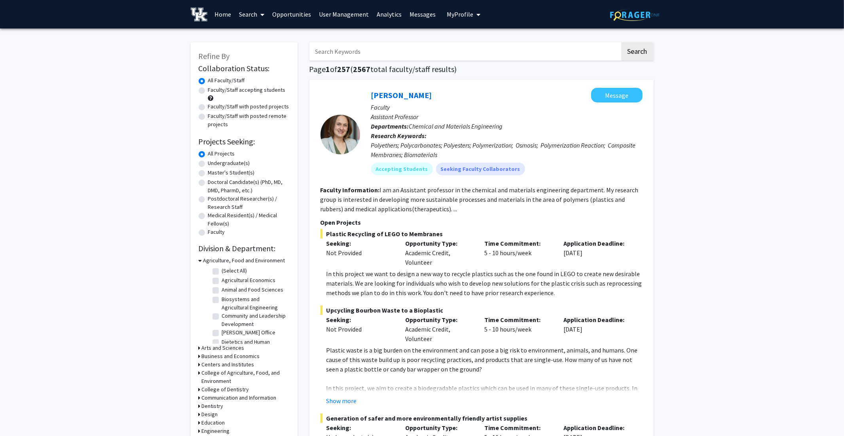 The image size is (844, 436). Describe the element at coordinates (422, 14) in the screenshot. I see `a: Messages` at that location.